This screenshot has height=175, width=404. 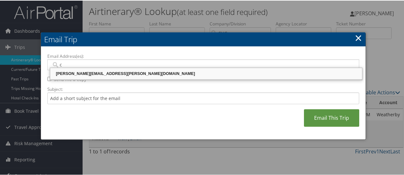 What do you see at coordinates (332, 117) in the screenshot?
I see `a: Email This Trip` at bounding box center [332, 117].